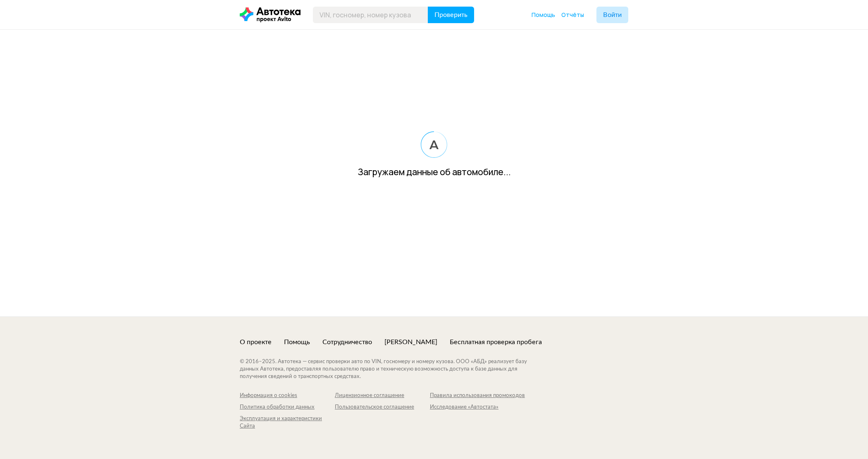 This screenshot has height=459, width=868. What do you see at coordinates (347, 342) in the screenshot?
I see `div: Сотрудничество` at bounding box center [347, 342].